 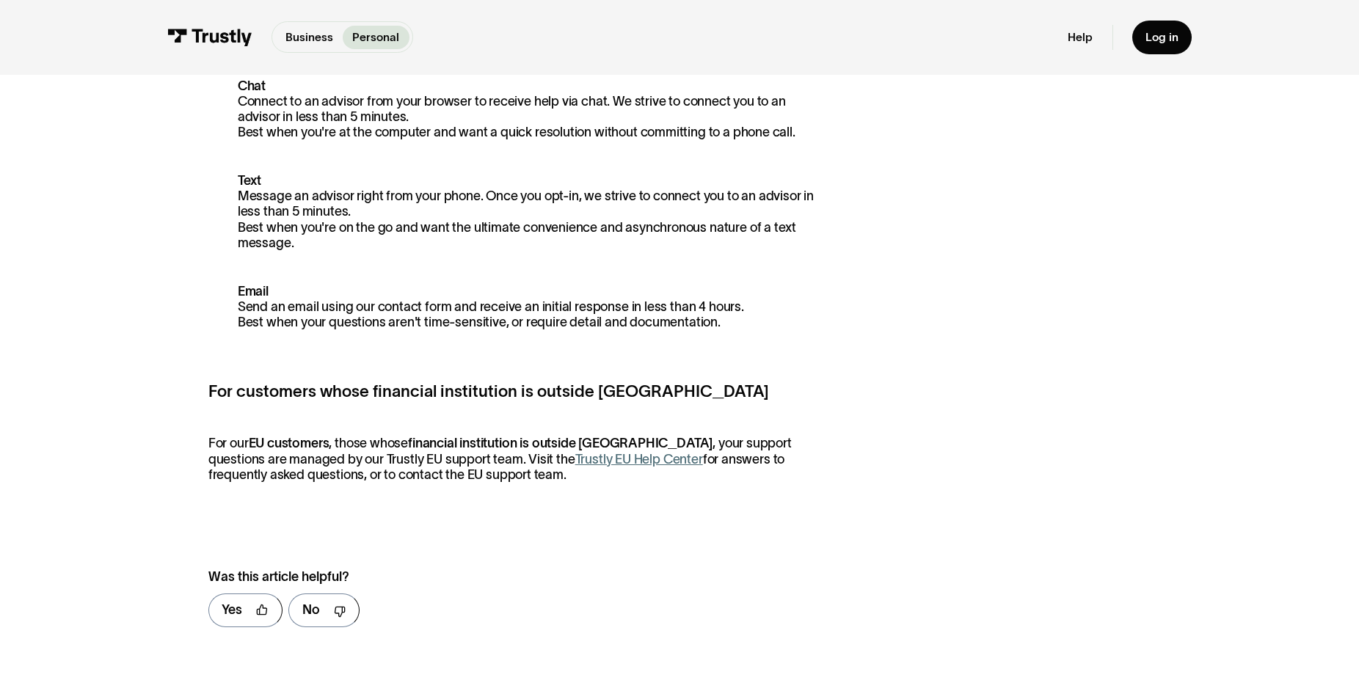 I want to click on strong: Chat, so click(x=252, y=86).